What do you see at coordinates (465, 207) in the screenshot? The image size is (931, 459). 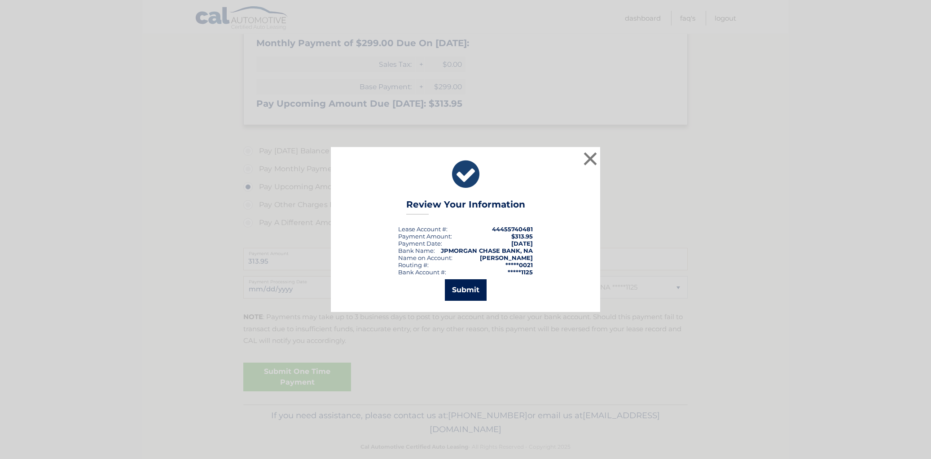 I see `h3: Review Your Information` at bounding box center [465, 207].